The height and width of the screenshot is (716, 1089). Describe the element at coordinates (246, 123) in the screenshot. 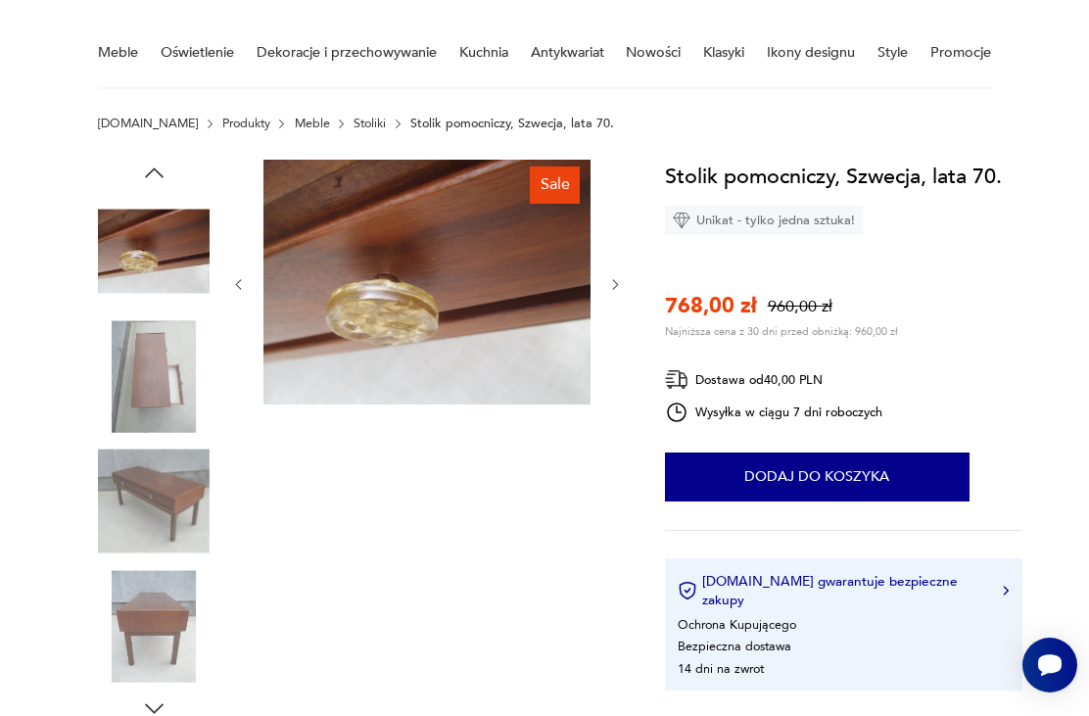

I see `a: Produkty` at that location.